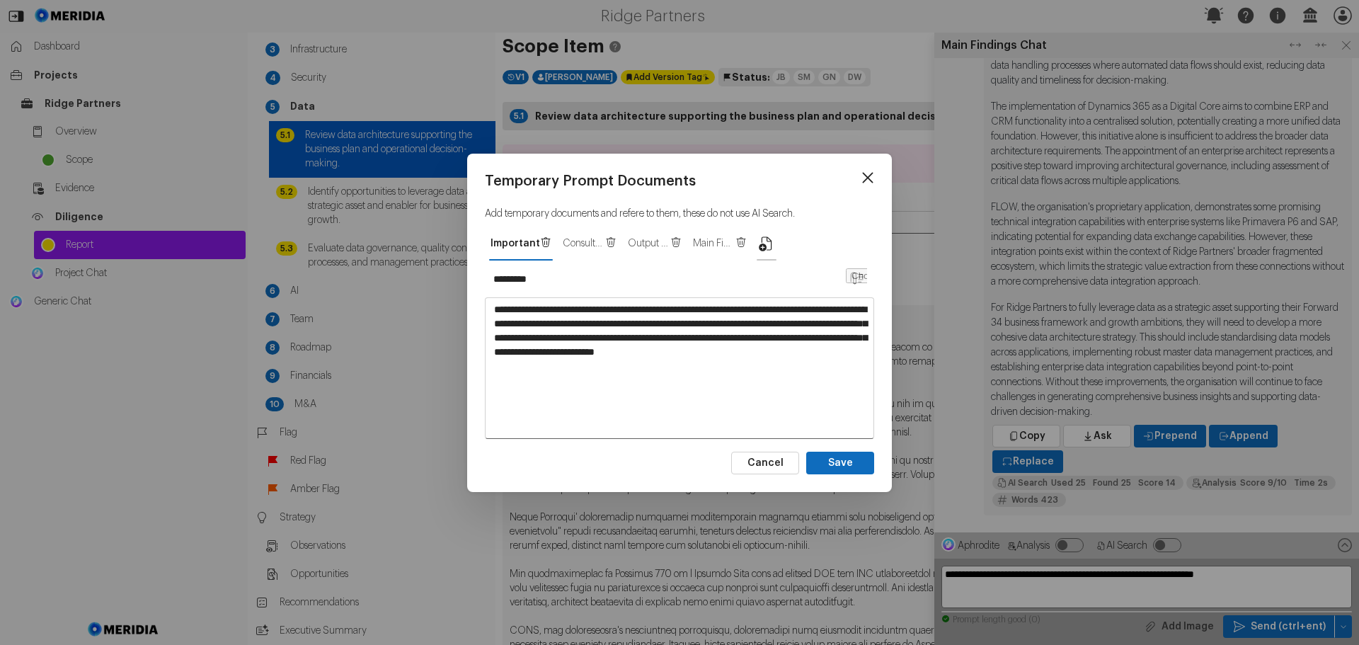  Describe the element at coordinates (840, 463) in the screenshot. I see `button: Save` at that location.